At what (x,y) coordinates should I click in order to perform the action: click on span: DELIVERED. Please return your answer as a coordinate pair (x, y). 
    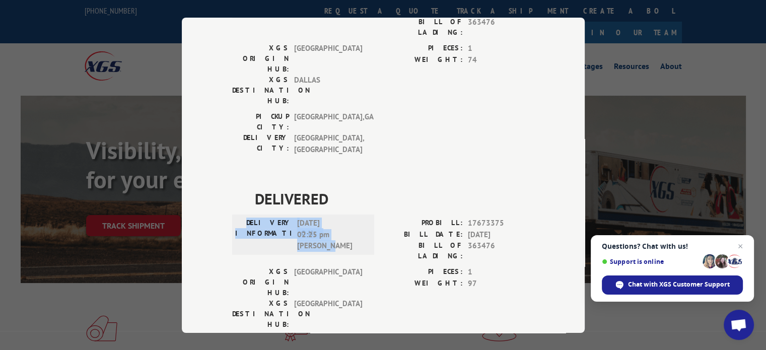
    Looking at the image, I should click on (394, 198).